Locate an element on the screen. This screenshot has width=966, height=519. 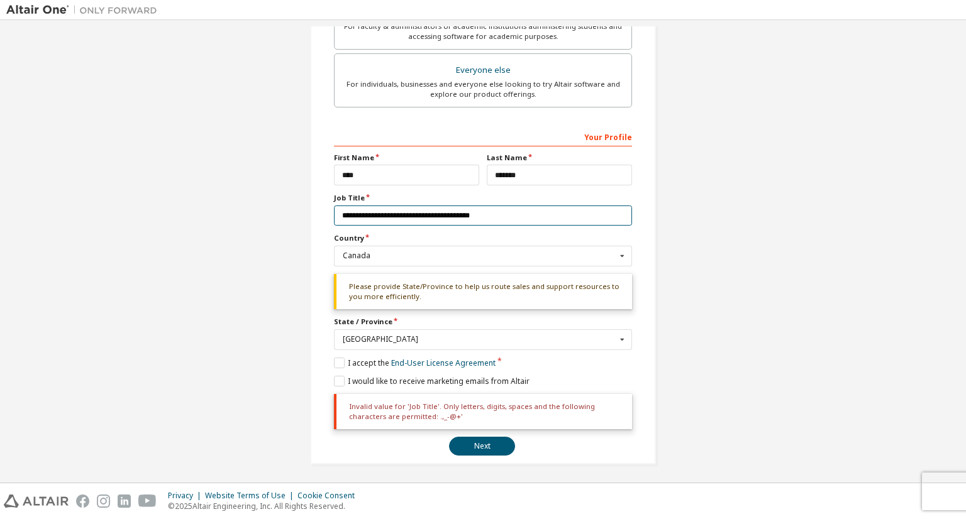
img: altair_logo.svg is located at coordinates (36, 501).